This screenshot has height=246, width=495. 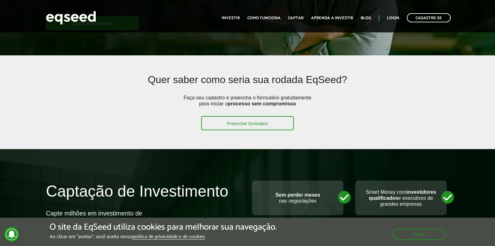 I want to click on a: Investir, so click(x=231, y=18).